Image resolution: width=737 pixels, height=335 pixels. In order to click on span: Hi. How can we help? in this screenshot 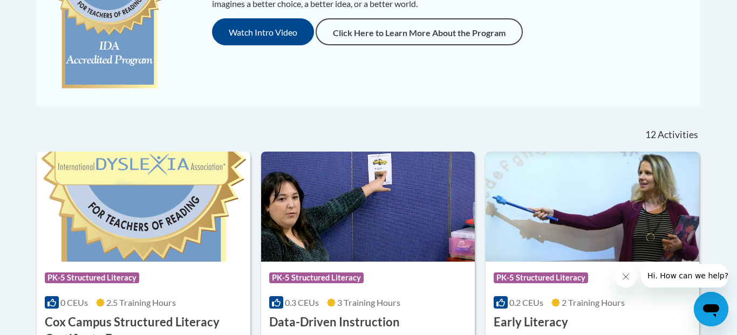, I will do `click(47, 12)`.